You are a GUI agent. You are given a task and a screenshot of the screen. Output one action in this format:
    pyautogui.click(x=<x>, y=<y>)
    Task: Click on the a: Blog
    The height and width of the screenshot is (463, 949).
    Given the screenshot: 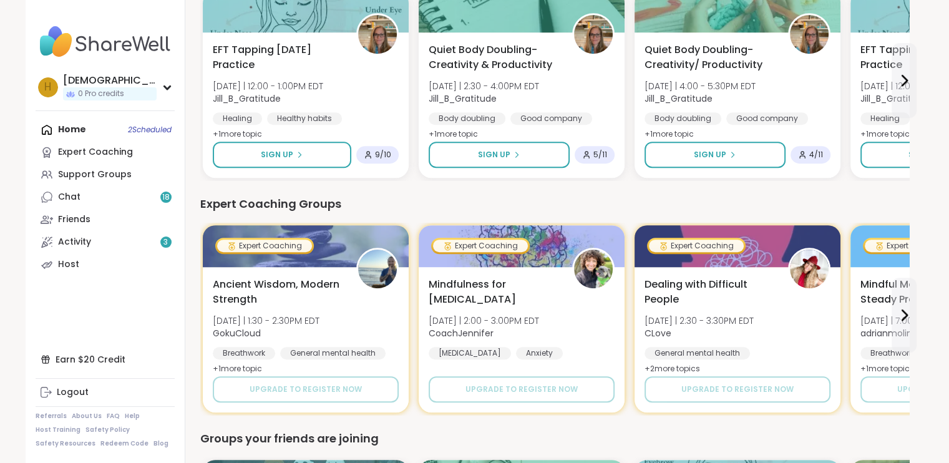 What is the action you would take?
    pyautogui.click(x=161, y=443)
    